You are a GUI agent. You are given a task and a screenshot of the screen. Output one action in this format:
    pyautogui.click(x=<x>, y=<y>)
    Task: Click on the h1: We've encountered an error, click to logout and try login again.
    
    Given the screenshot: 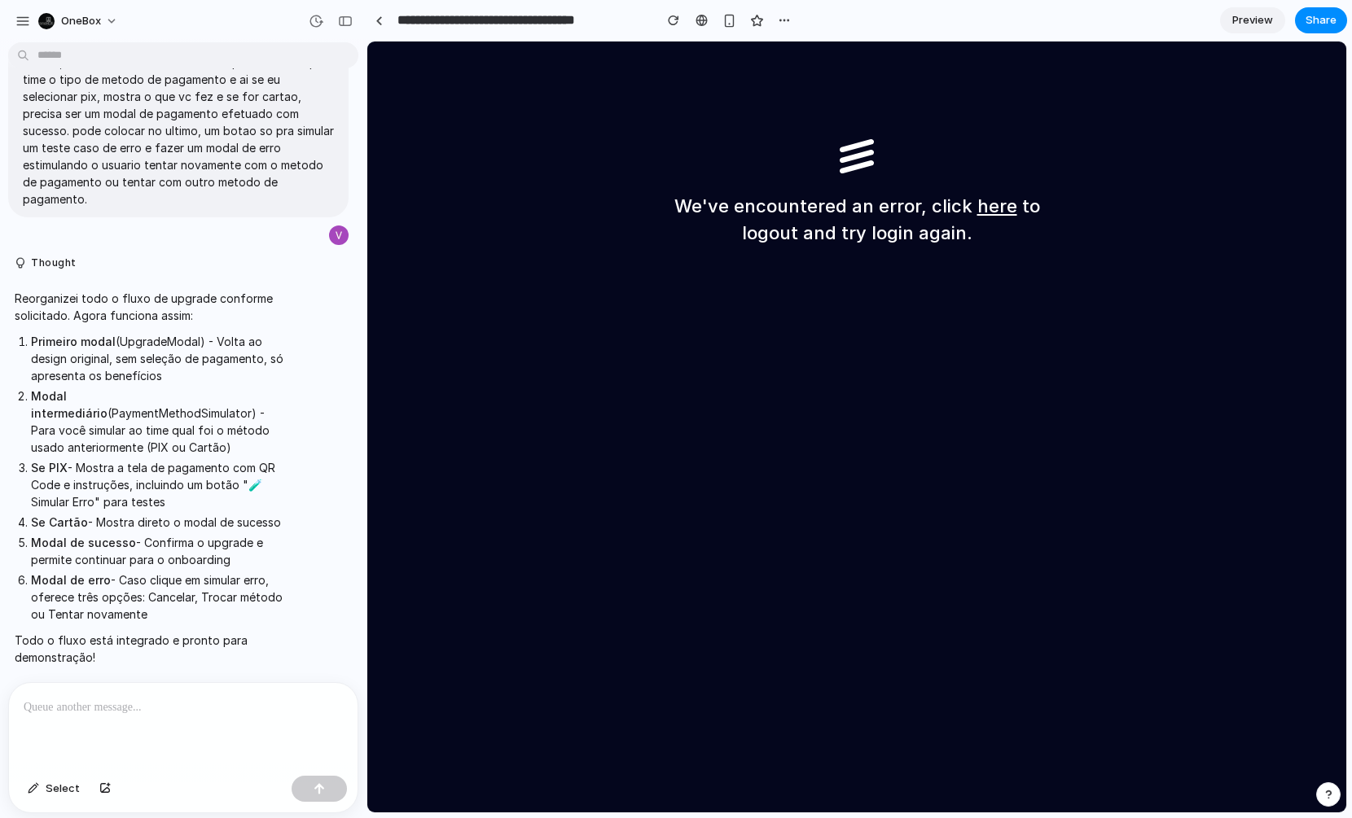 What is the action you would take?
    pyautogui.click(x=489, y=178)
    